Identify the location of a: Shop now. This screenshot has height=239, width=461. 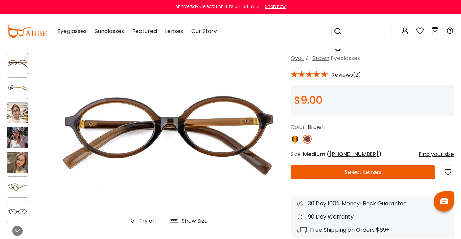
(273, 6).